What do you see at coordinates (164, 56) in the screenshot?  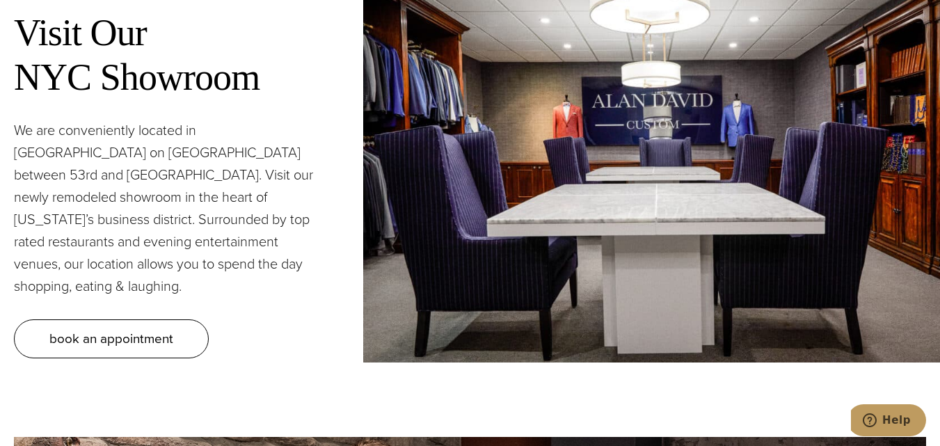 I see `h2: Visit Our NYC Showroom` at bounding box center [164, 56].